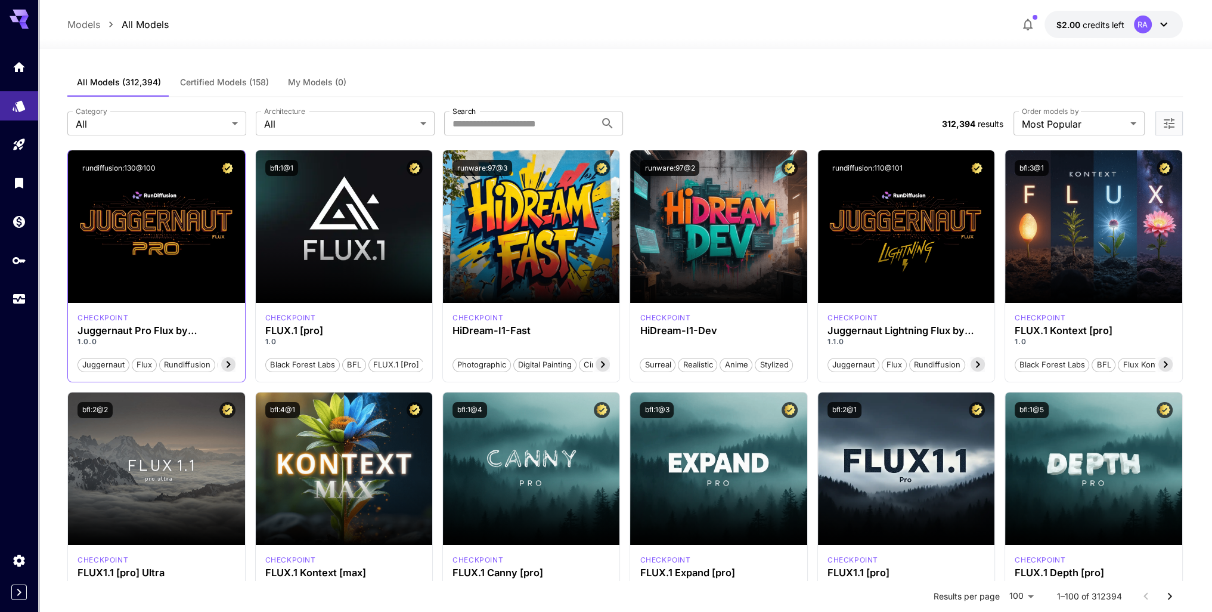 Image resolution: width=1212 pixels, height=612 pixels. What do you see at coordinates (478, 318) in the screenshot?
I see `div: HiDream Fast` at bounding box center [478, 318].